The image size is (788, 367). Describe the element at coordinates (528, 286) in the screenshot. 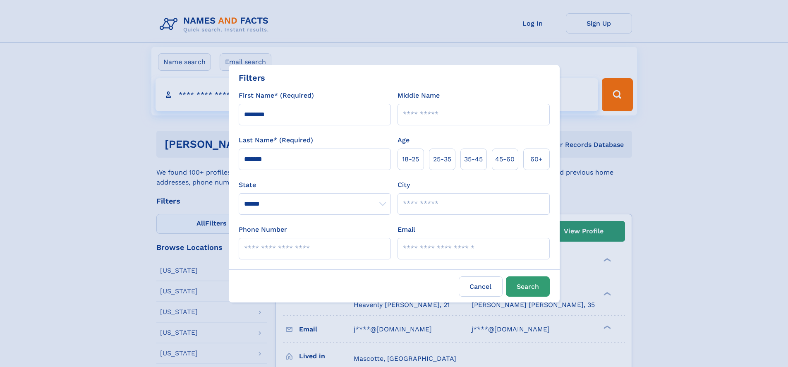

I see `button: Search` at that location.